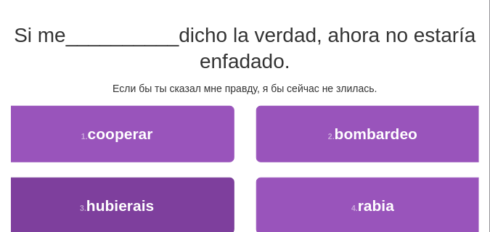 This screenshot has height=232, width=490. What do you see at coordinates (120, 206) in the screenshot?
I see `span: hubierais` at bounding box center [120, 206].